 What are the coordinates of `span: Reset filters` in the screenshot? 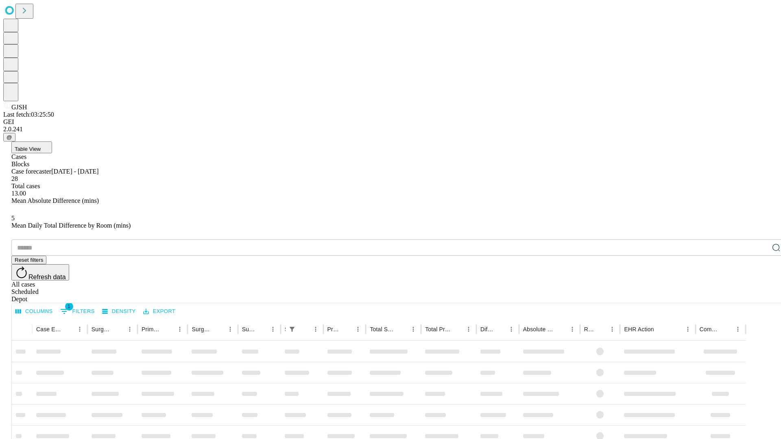 It's located at (29, 260).